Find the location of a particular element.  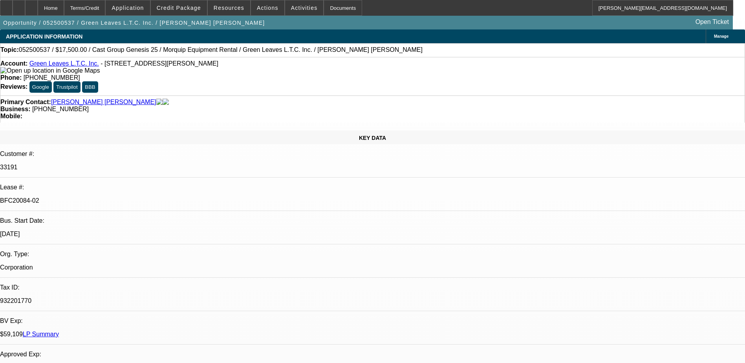

button: Actions is located at coordinates (267, 8).